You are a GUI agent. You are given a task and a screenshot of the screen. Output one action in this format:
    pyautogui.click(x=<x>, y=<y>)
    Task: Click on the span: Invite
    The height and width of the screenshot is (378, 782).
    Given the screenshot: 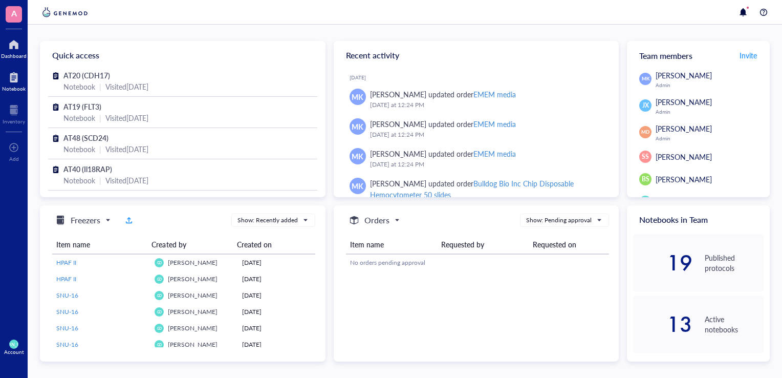 What is the action you would take?
    pyautogui.click(x=748, y=55)
    